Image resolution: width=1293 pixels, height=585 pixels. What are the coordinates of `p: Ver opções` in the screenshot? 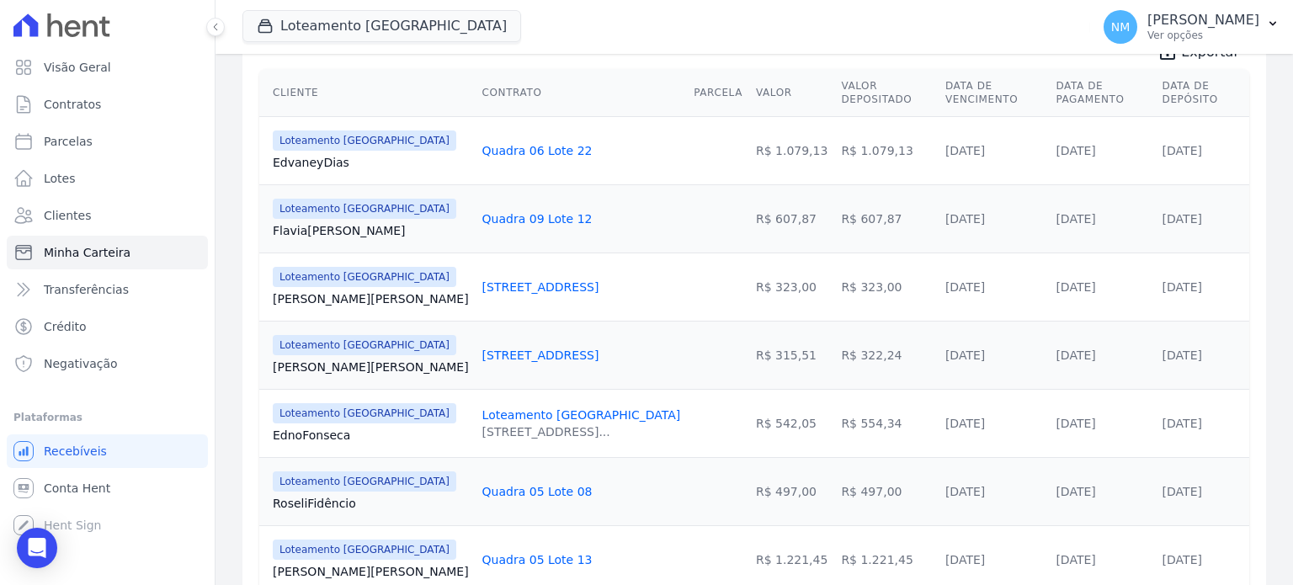 It's located at (1203, 35).